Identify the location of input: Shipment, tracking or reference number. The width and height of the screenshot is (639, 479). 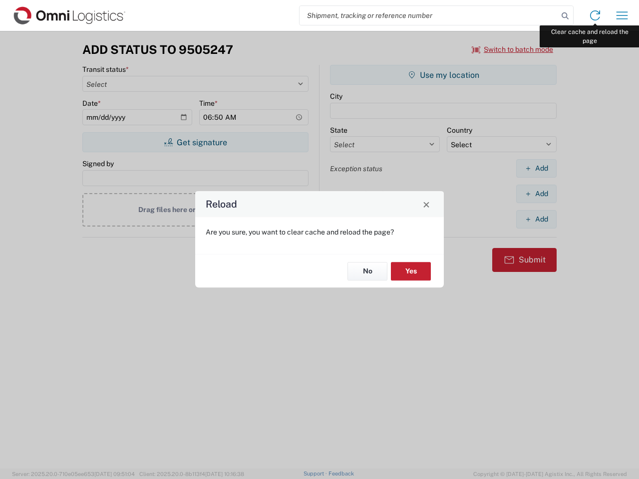
(429, 15).